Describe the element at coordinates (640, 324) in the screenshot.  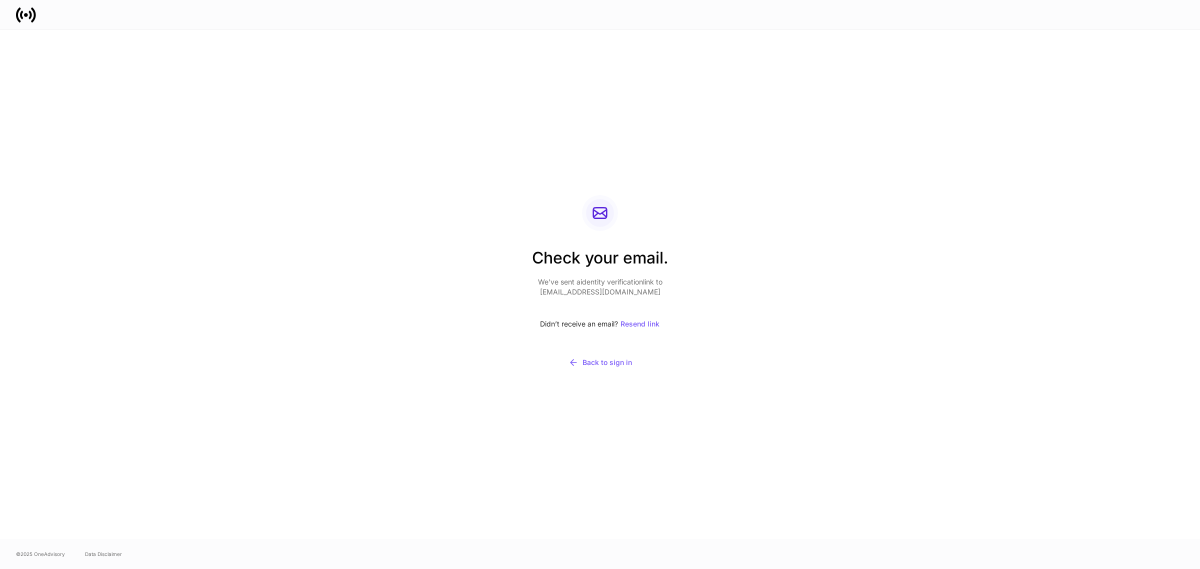
I see `div: Resend link` at that location.